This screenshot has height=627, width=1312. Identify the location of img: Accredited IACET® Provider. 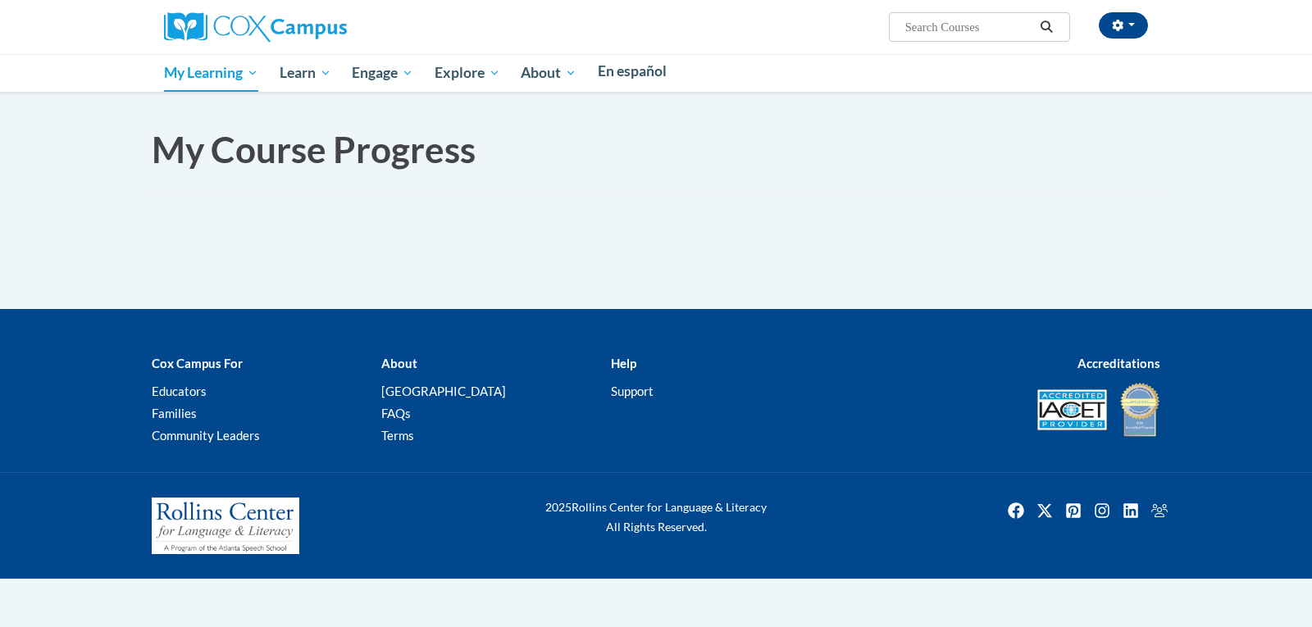
(1072, 410).